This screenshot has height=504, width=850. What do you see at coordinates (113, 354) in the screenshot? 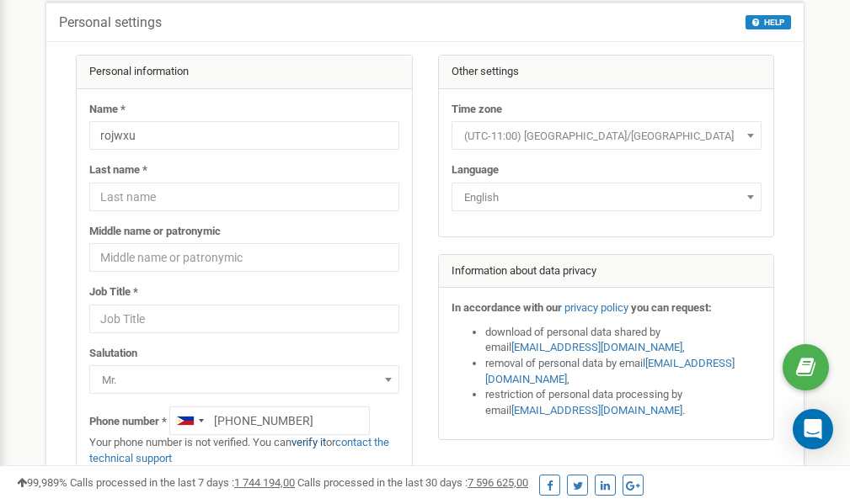
I see `label: Salutation` at bounding box center [113, 354].